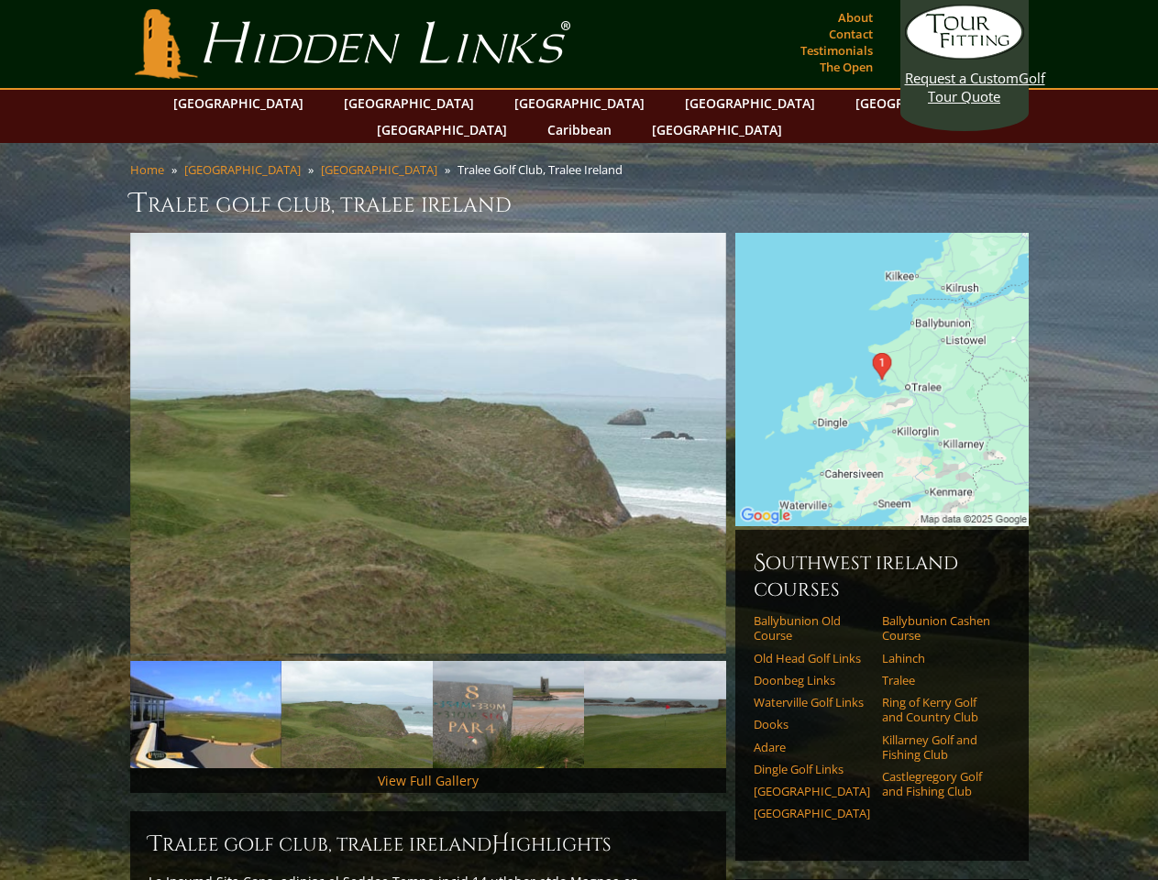 Image resolution: width=1158 pixels, height=880 pixels. What do you see at coordinates (544, 170) in the screenshot?
I see `li: Tralee Golf Club, Tralee Ireland` at bounding box center [544, 170].